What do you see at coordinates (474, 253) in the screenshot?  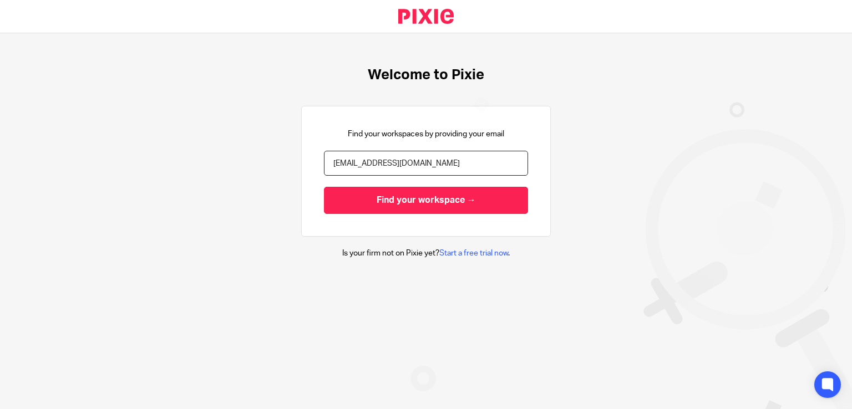 I see `a: Start a free trial now` at bounding box center [474, 253].